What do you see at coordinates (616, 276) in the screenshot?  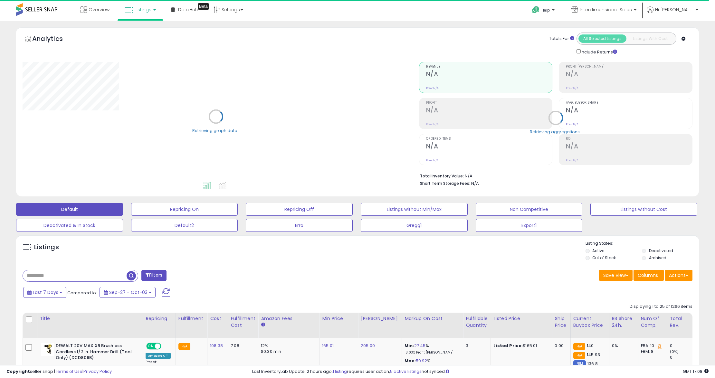 I see `button: Save View` at bounding box center [616, 276].